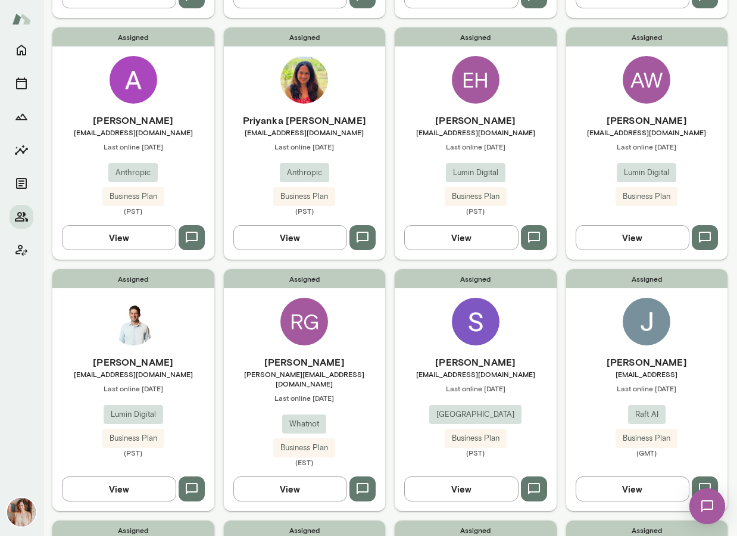 The height and width of the screenshot is (536, 737). Describe the element at coordinates (21, 512) in the screenshot. I see `img: Nancy Alsip` at that location.